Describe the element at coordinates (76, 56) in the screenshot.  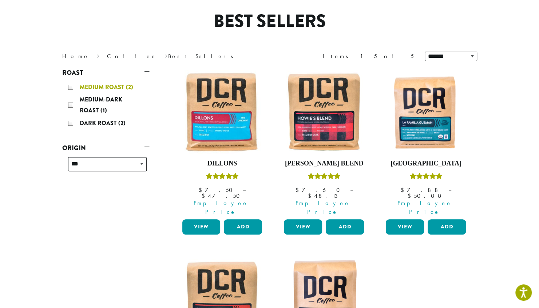
I see `a: Home` at that location.